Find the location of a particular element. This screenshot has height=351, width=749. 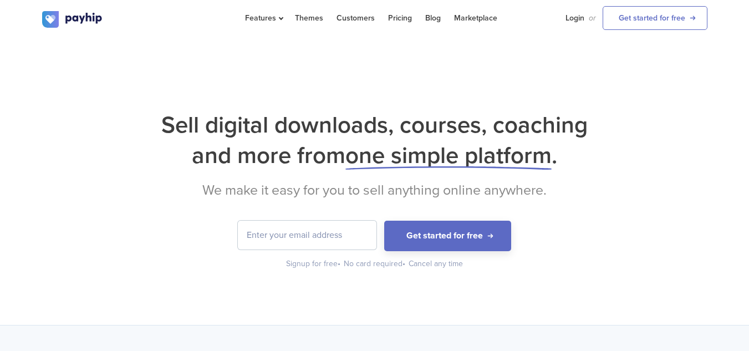

div: Signup for free is located at coordinates (314, 264).